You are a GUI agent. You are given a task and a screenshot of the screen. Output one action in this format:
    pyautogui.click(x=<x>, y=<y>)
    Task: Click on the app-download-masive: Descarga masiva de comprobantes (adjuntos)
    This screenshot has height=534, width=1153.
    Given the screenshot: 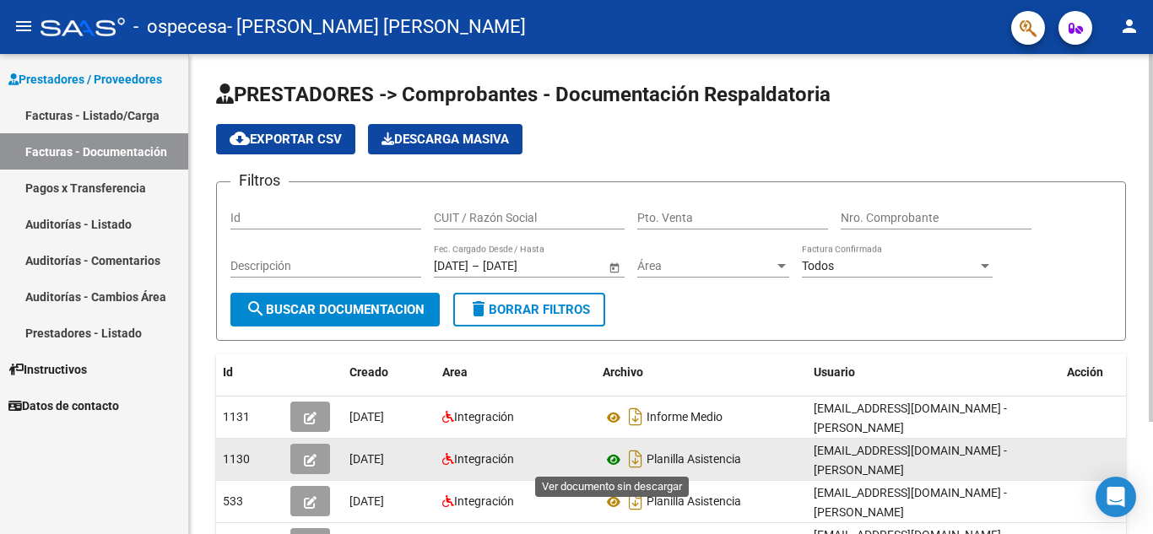 What is the action you would take?
    pyautogui.click(x=445, y=139)
    